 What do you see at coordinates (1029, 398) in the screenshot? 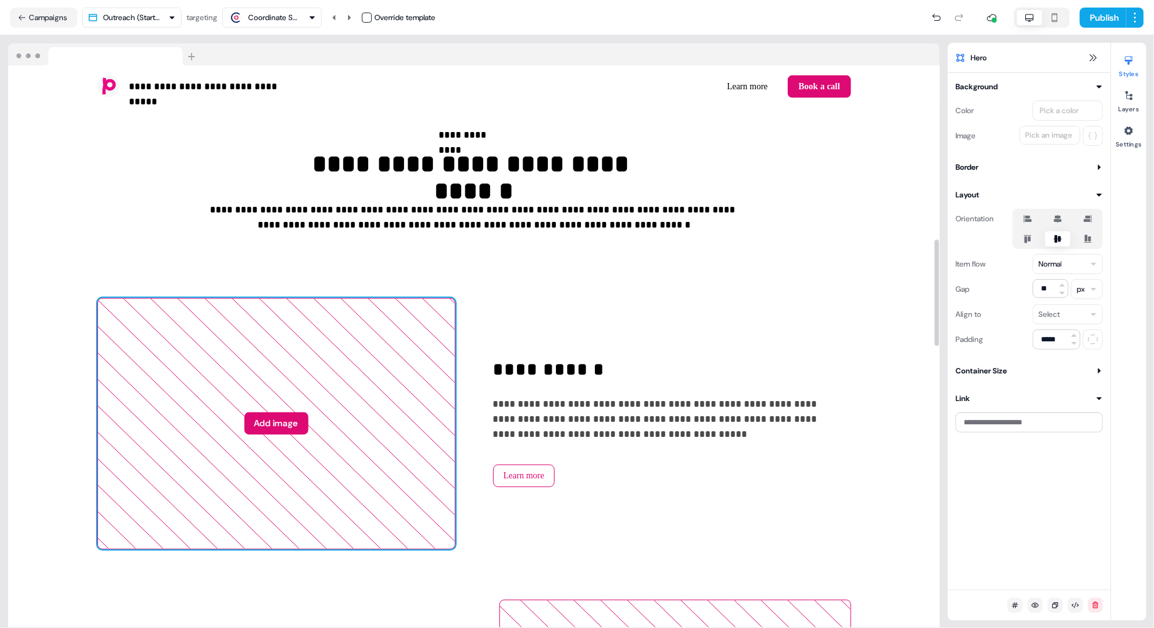
I see `button: Link` at bounding box center [1029, 398].